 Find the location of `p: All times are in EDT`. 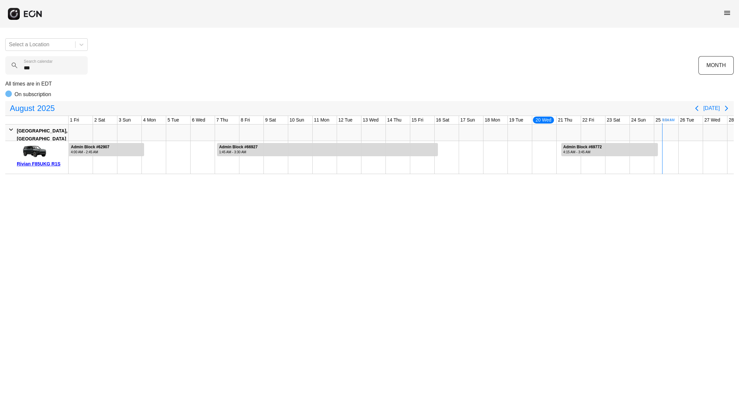

p: All times are in EDT is located at coordinates (369, 84).